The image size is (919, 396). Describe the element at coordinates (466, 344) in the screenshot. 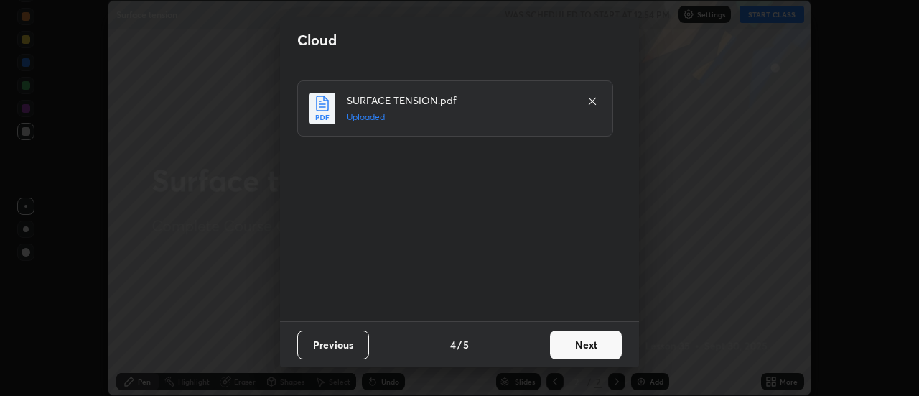

I see `h4: 5` at that location.